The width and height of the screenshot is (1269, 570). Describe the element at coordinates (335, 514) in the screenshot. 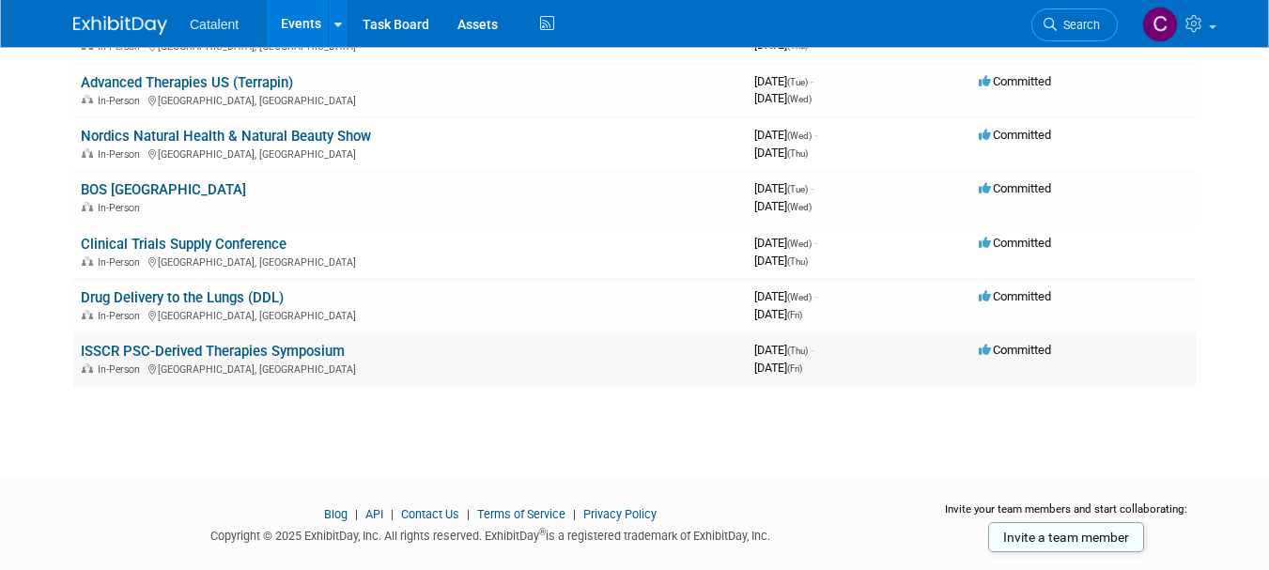

I see `a: Blog` at that location.